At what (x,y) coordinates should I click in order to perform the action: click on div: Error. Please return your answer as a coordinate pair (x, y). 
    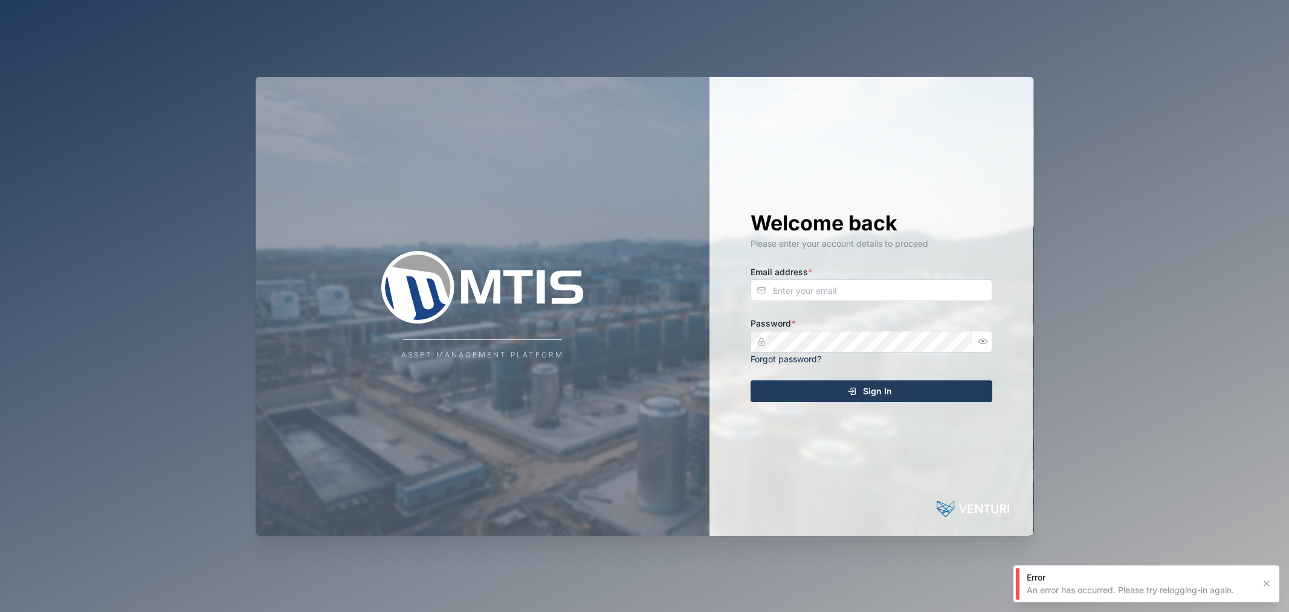
    Looking at the image, I should click on (1141, 577).